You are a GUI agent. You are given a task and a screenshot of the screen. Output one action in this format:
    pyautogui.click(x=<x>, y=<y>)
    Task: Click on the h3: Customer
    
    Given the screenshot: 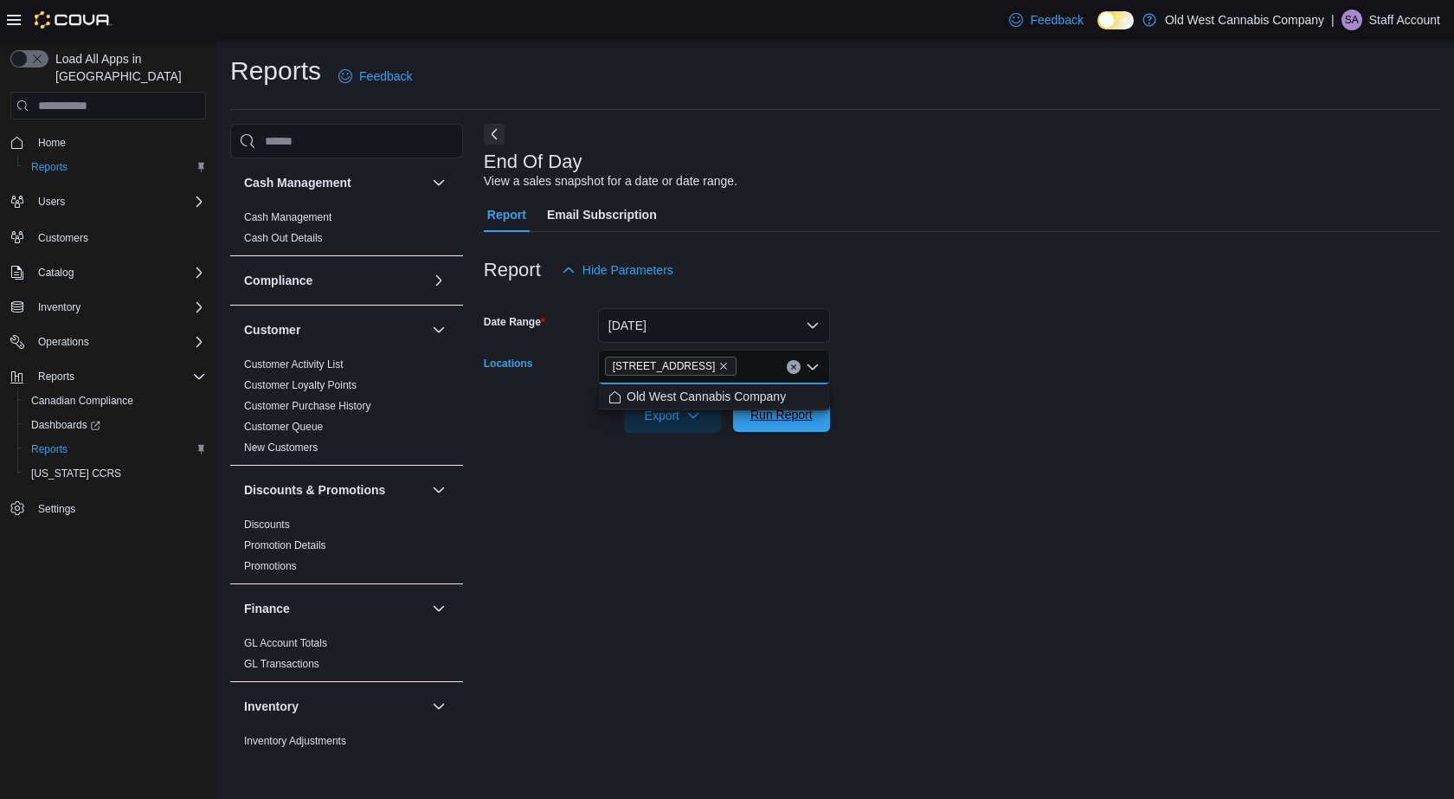 What is the action you would take?
    pyautogui.click(x=272, y=330)
    